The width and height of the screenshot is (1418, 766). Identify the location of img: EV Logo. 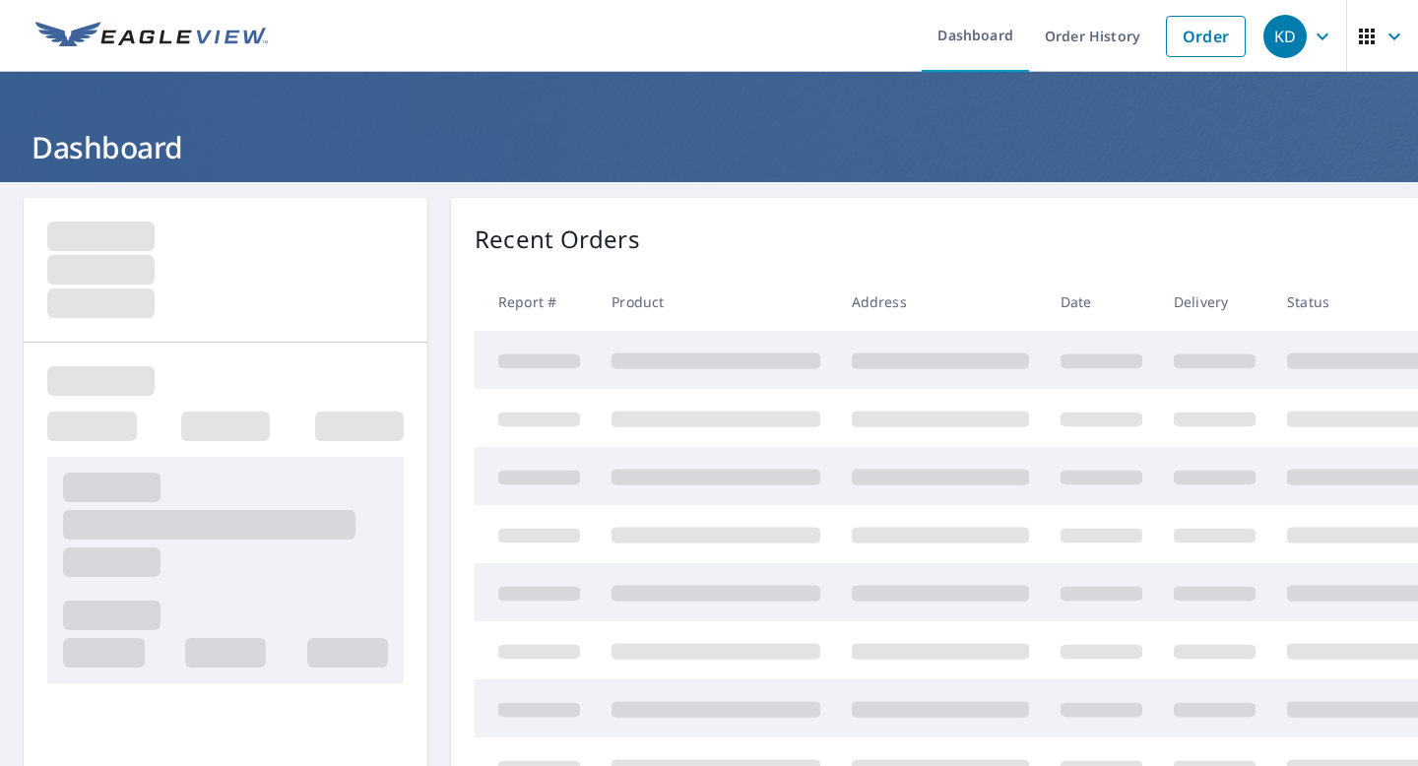
(152, 36).